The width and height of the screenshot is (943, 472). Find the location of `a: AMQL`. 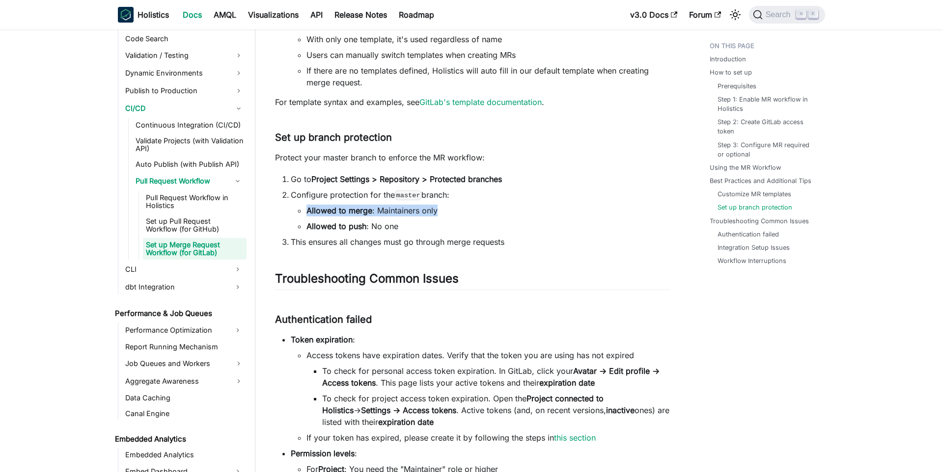

a: AMQL is located at coordinates (225, 15).